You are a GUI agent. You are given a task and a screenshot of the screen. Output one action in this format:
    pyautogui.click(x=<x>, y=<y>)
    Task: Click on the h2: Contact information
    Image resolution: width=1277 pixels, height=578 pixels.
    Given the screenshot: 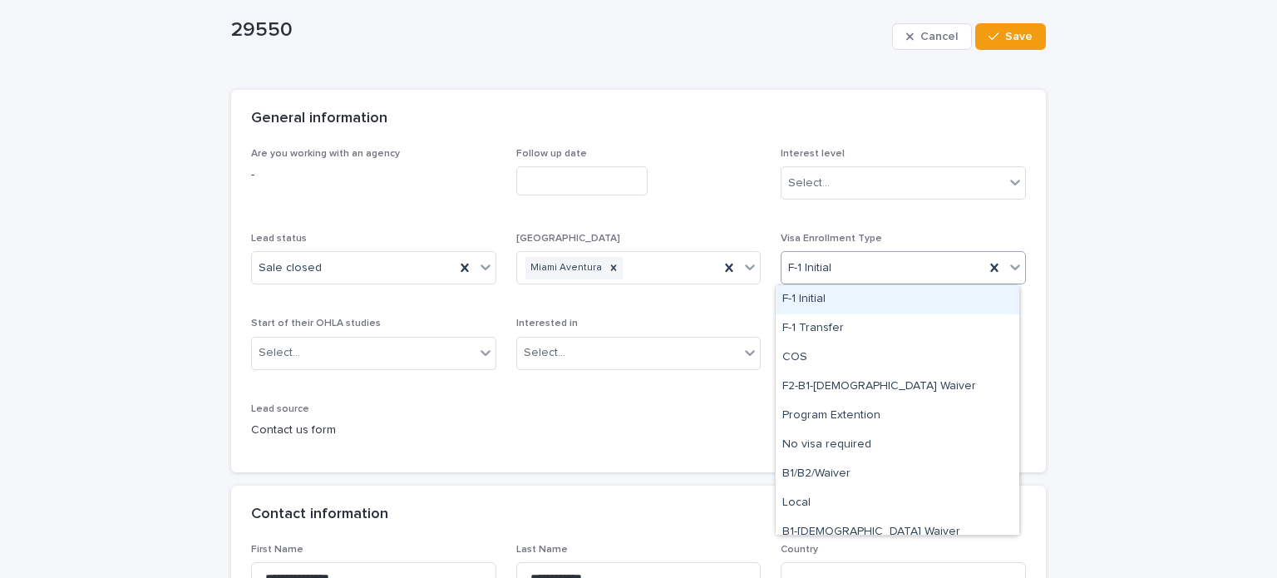 What is the action you would take?
    pyautogui.click(x=319, y=515)
    